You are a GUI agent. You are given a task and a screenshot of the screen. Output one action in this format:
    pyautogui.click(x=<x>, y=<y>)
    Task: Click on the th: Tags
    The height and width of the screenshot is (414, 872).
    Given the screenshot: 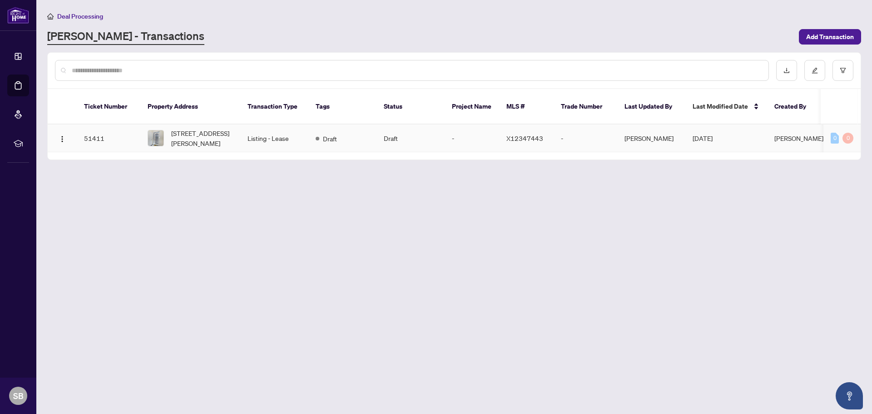 What is the action you would take?
    pyautogui.click(x=343, y=107)
    